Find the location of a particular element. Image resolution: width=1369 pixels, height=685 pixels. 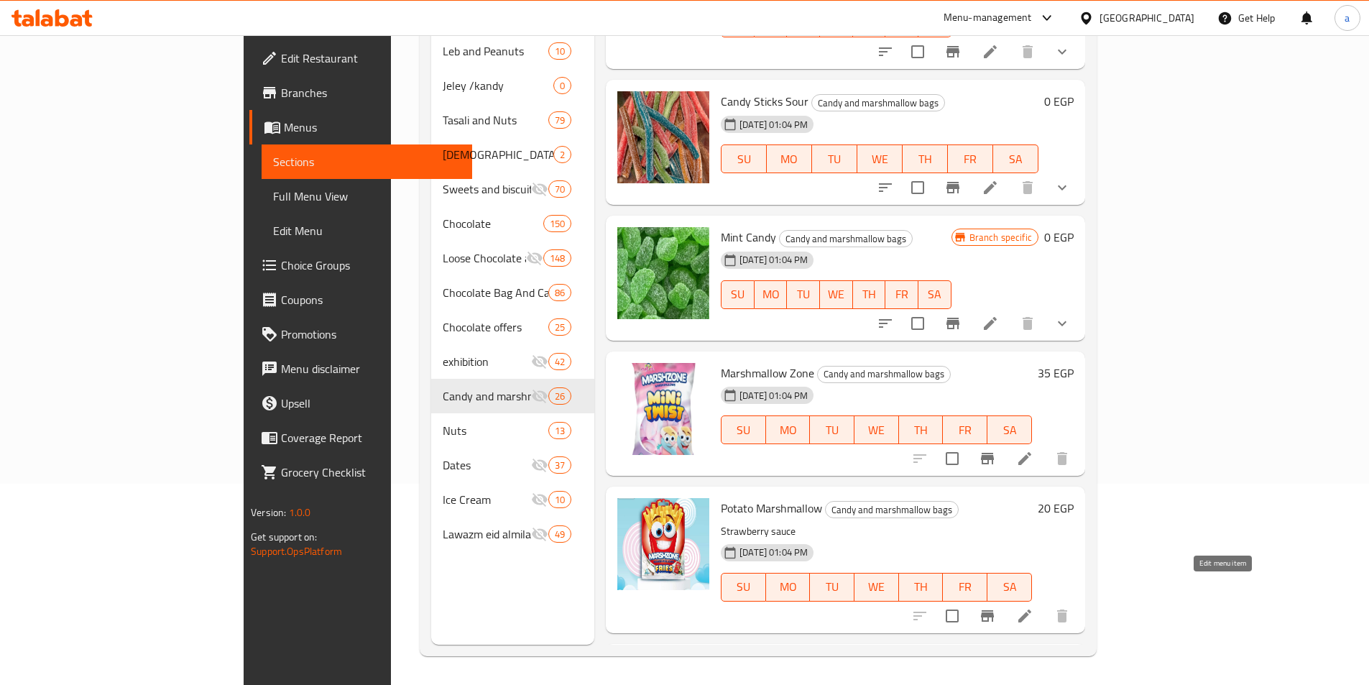

span: FR is located at coordinates (902, 294).